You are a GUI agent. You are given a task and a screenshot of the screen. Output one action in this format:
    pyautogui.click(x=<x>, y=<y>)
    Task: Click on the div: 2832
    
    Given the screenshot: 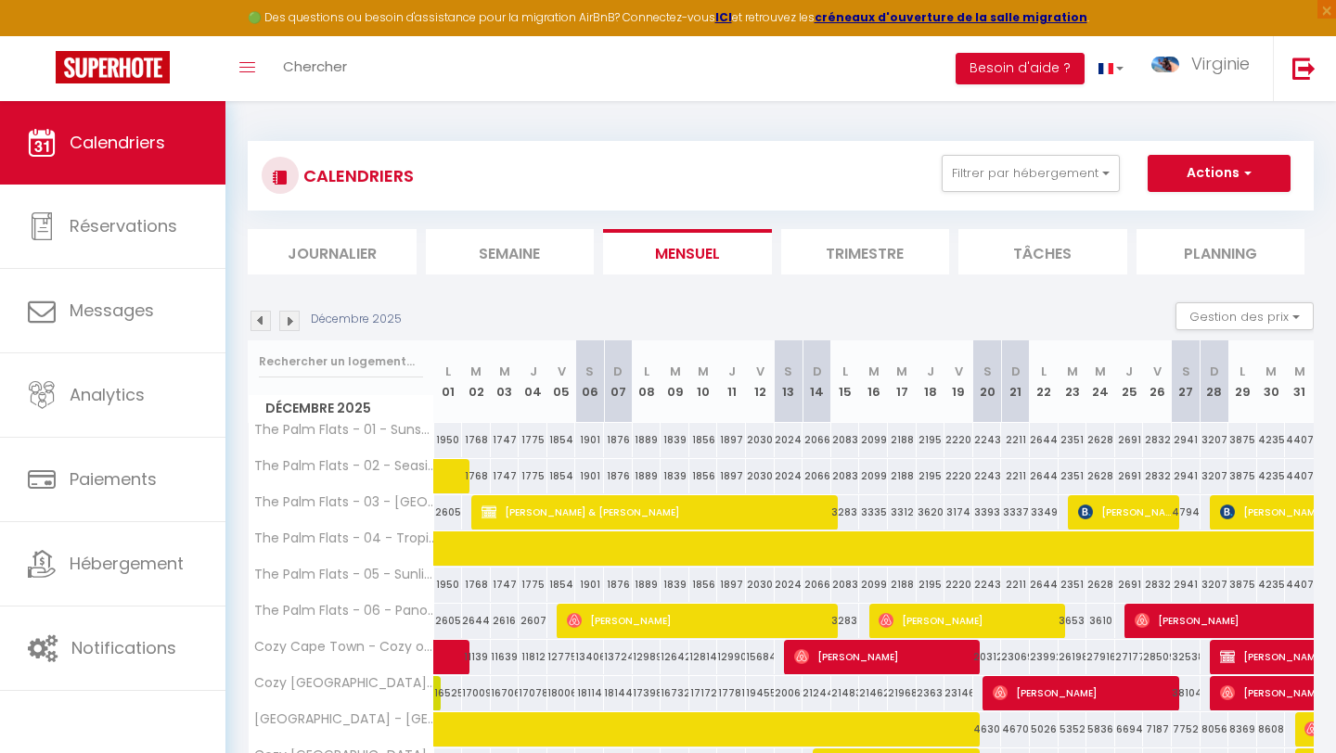 What is the action you would take?
    pyautogui.click(x=1157, y=440)
    